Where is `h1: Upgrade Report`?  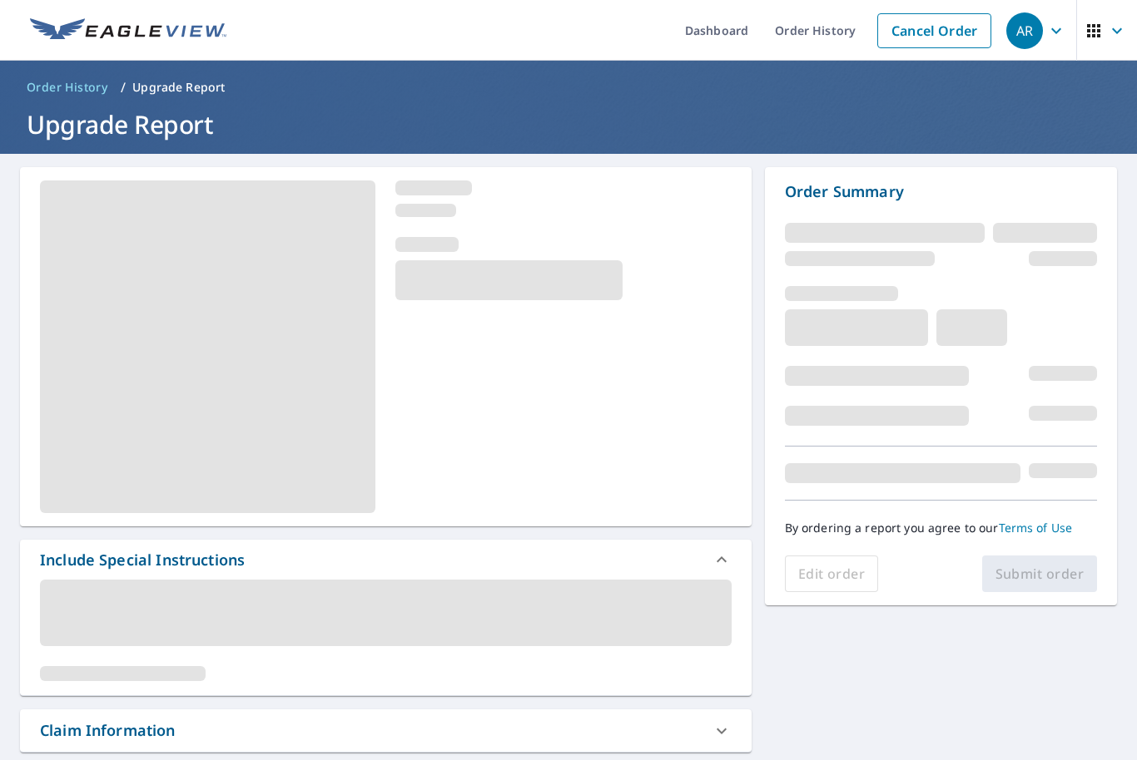
h1: Upgrade Report is located at coordinates (568, 124).